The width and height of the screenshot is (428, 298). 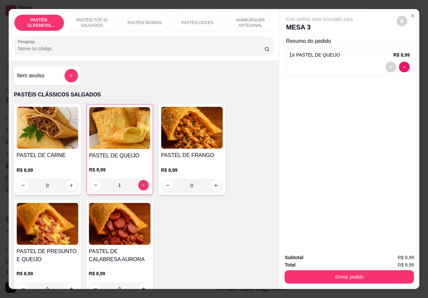 I want to click on p: PASTÉIS TOP 10 SALGADOS, so click(x=92, y=23).